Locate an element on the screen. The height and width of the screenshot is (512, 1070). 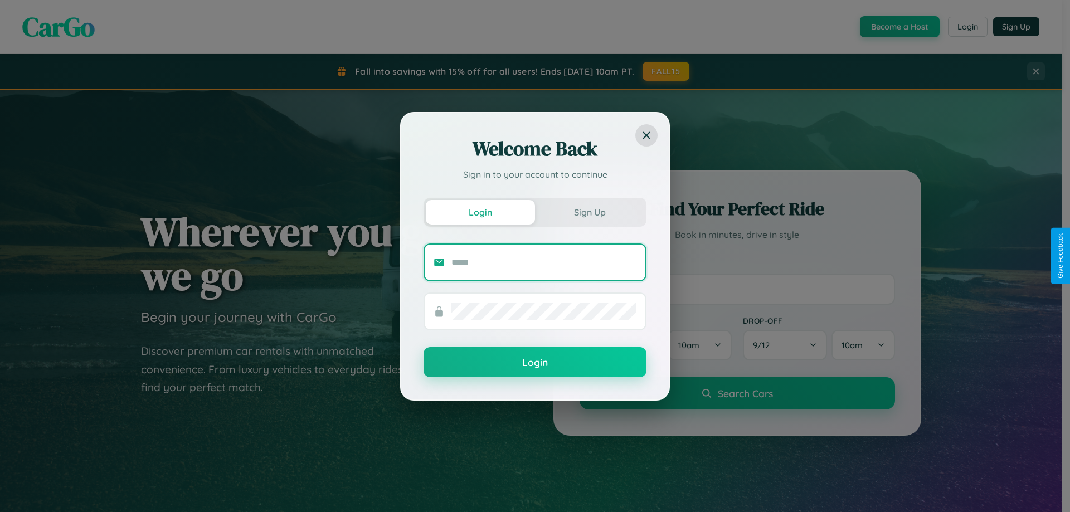
p: Sign in to your account to continue is located at coordinates (535, 174).